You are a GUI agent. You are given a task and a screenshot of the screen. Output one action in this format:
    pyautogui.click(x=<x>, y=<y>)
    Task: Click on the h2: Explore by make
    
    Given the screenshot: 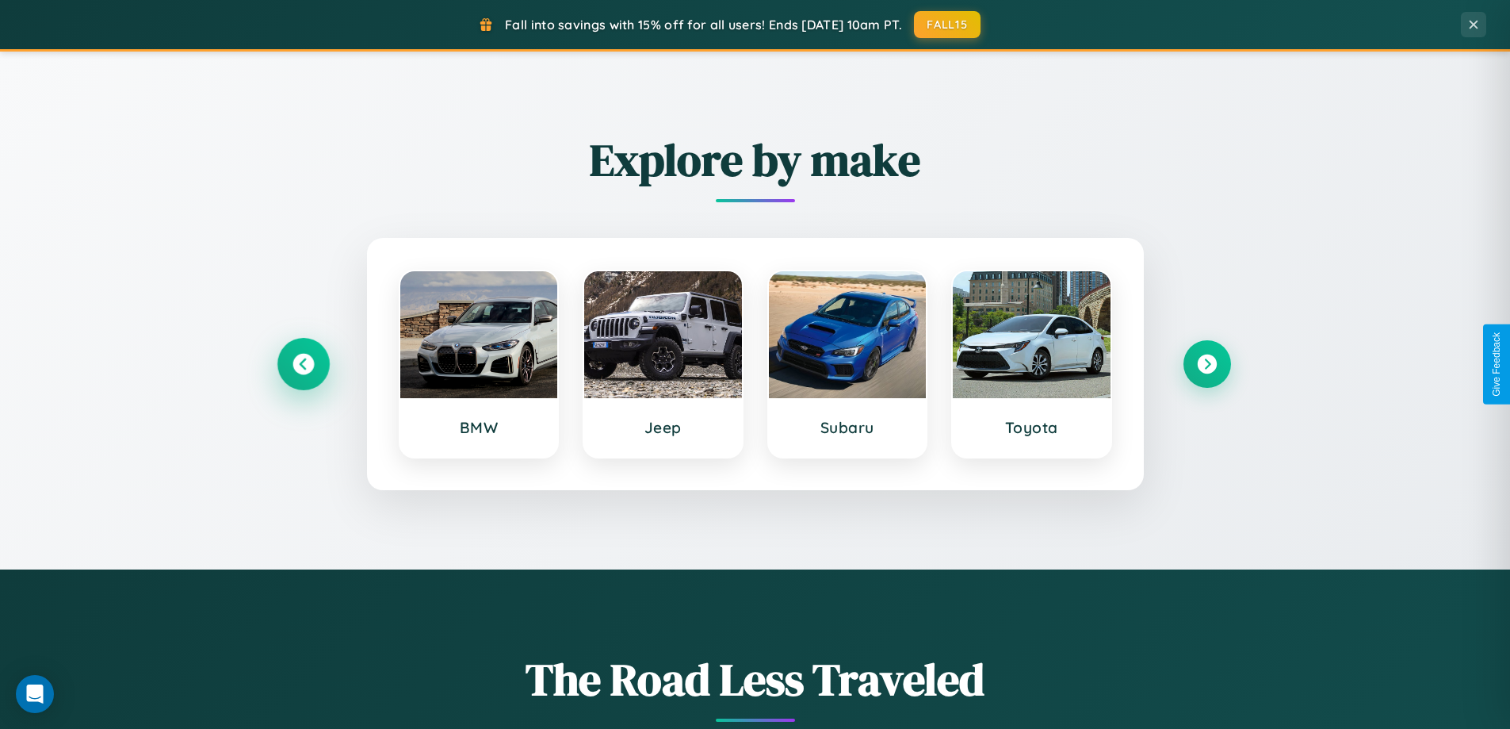 What is the action you would take?
    pyautogui.click(x=755, y=159)
    